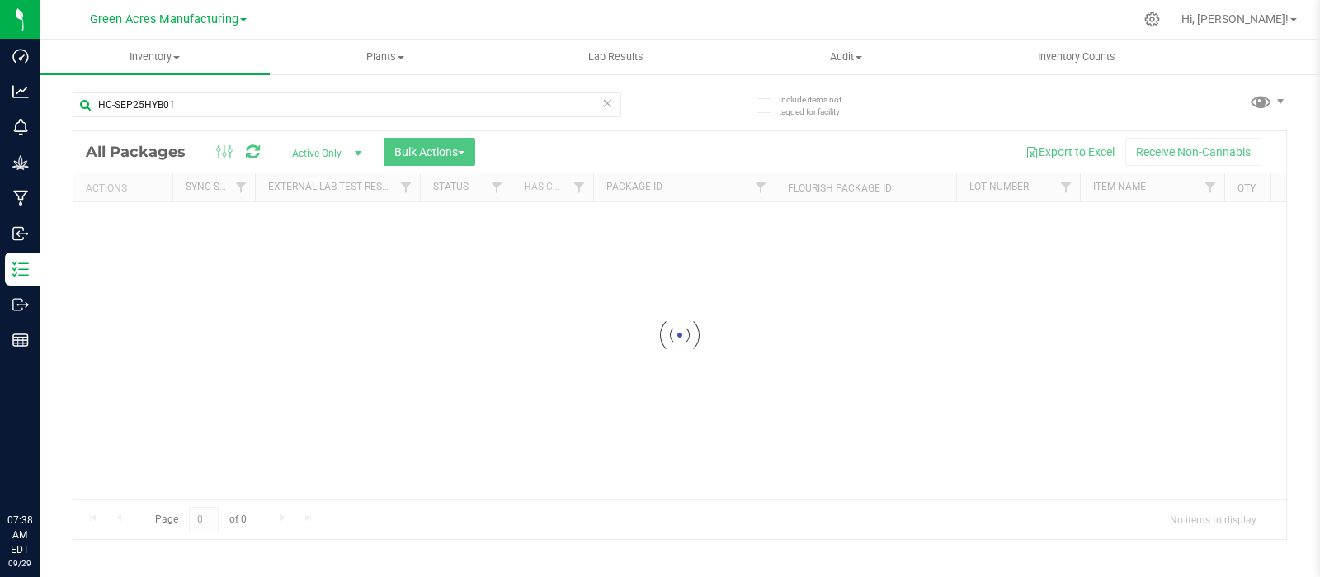 The width and height of the screenshot is (1320, 577). Describe the element at coordinates (21, 92) in the screenshot. I see `inline-svg: Analytics` at that location.